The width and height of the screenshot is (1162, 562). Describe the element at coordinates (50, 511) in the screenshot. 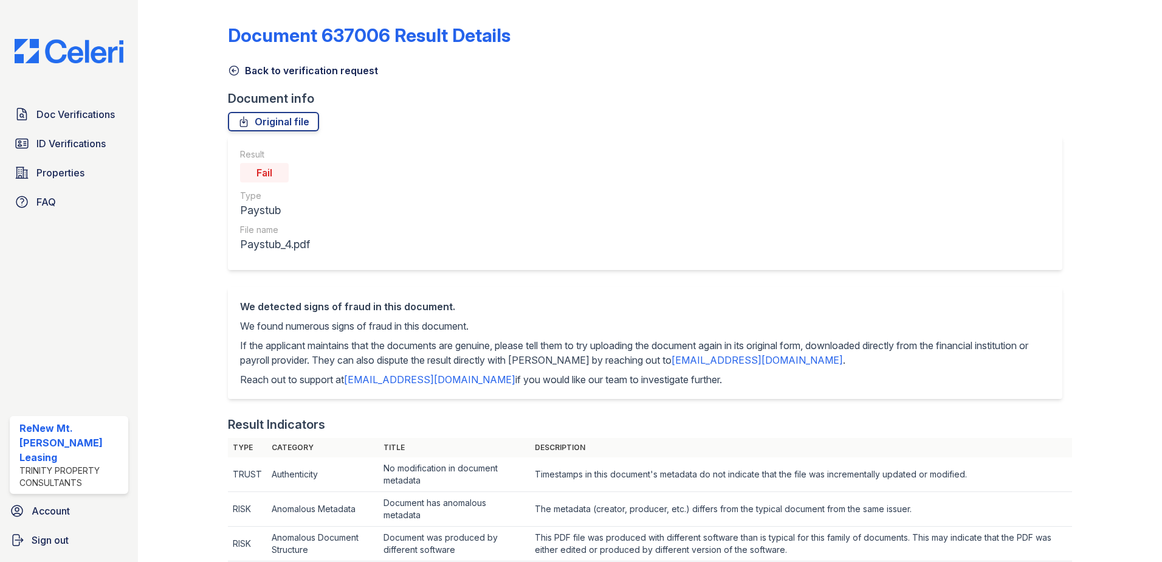

I see `span: Account` at that location.